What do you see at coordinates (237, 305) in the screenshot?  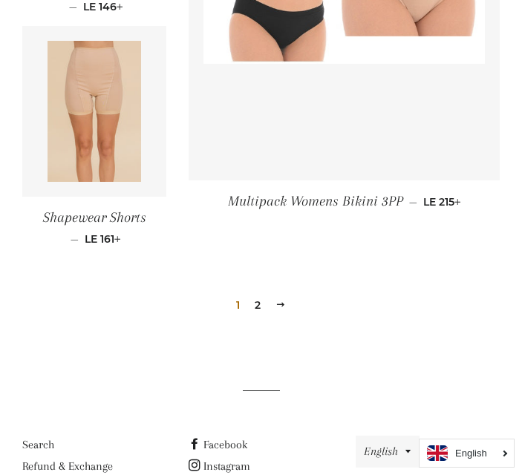 I see `span: 1` at bounding box center [237, 305].